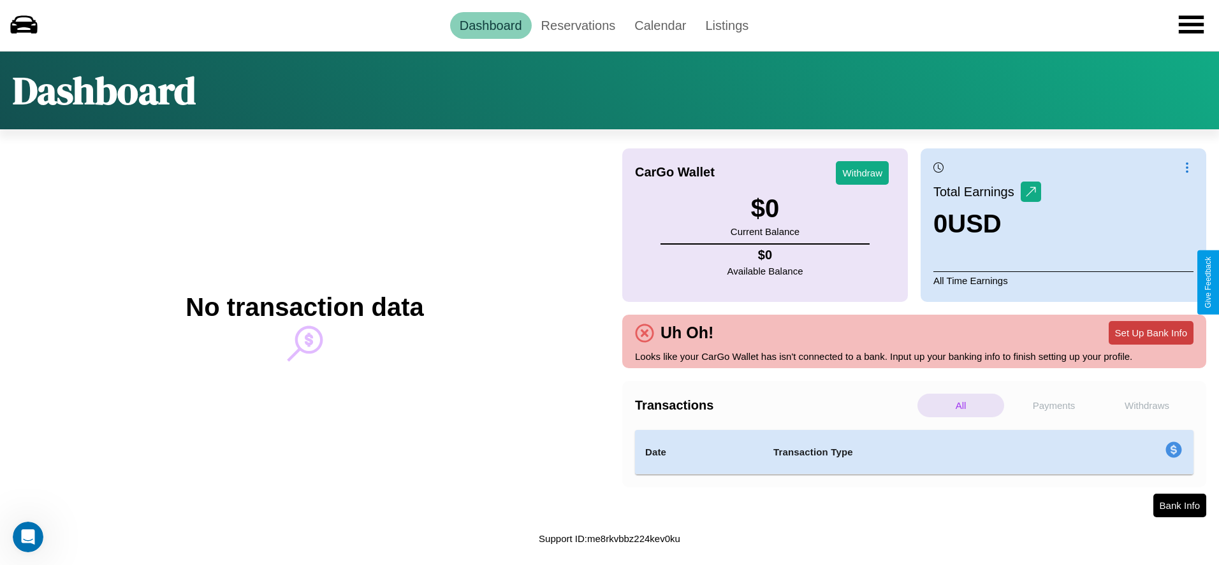  I want to click on h4: Transaction Type, so click(917, 453).